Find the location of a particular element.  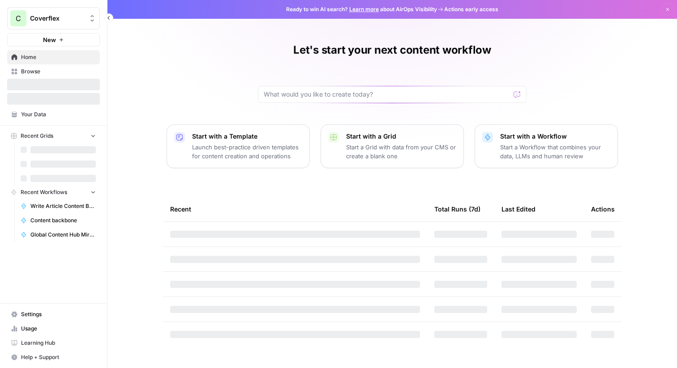

button: Recent Grids is located at coordinates (53, 136).